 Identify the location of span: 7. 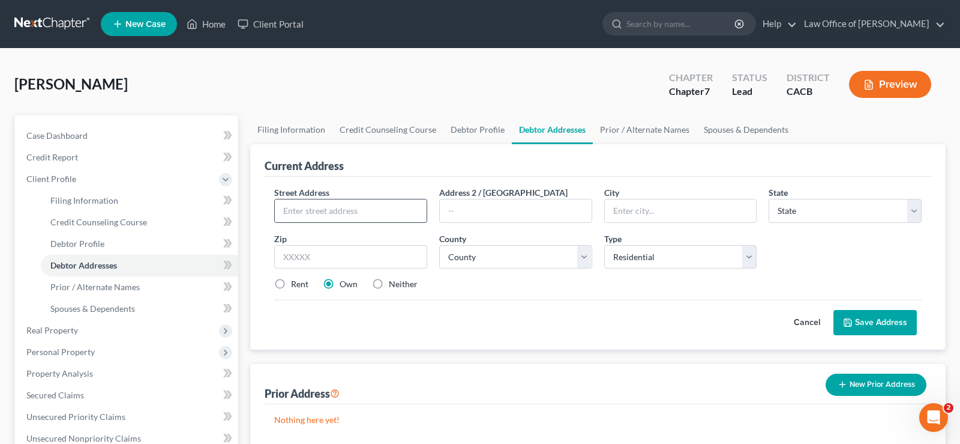
(707, 91).